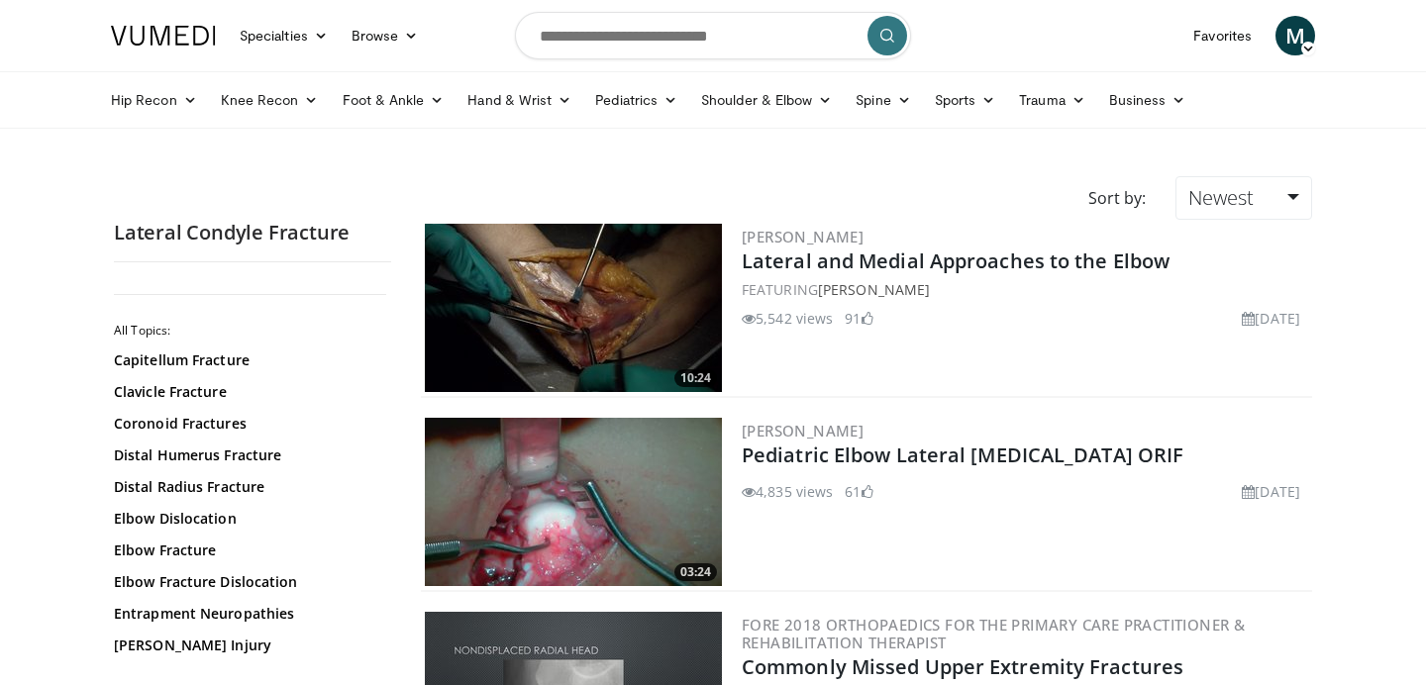 The width and height of the screenshot is (1426, 685). Describe the element at coordinates (859, 318) in the screenshot. I see `li: 91` at that location.